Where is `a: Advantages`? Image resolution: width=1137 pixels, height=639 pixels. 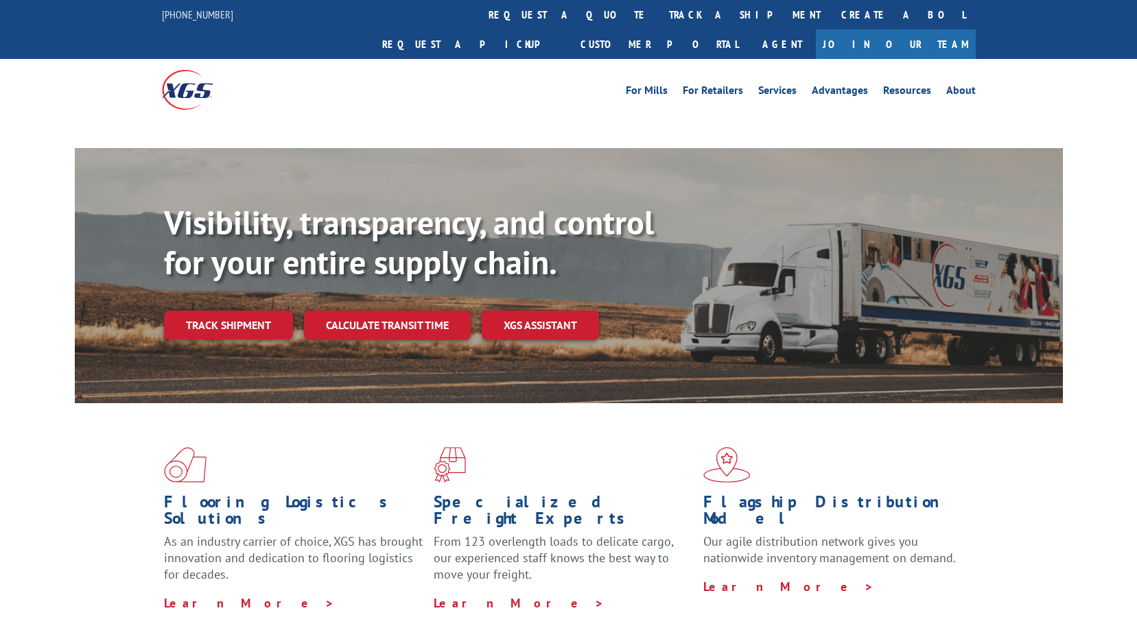
a: Advantages is located at coordinates (840, 93).